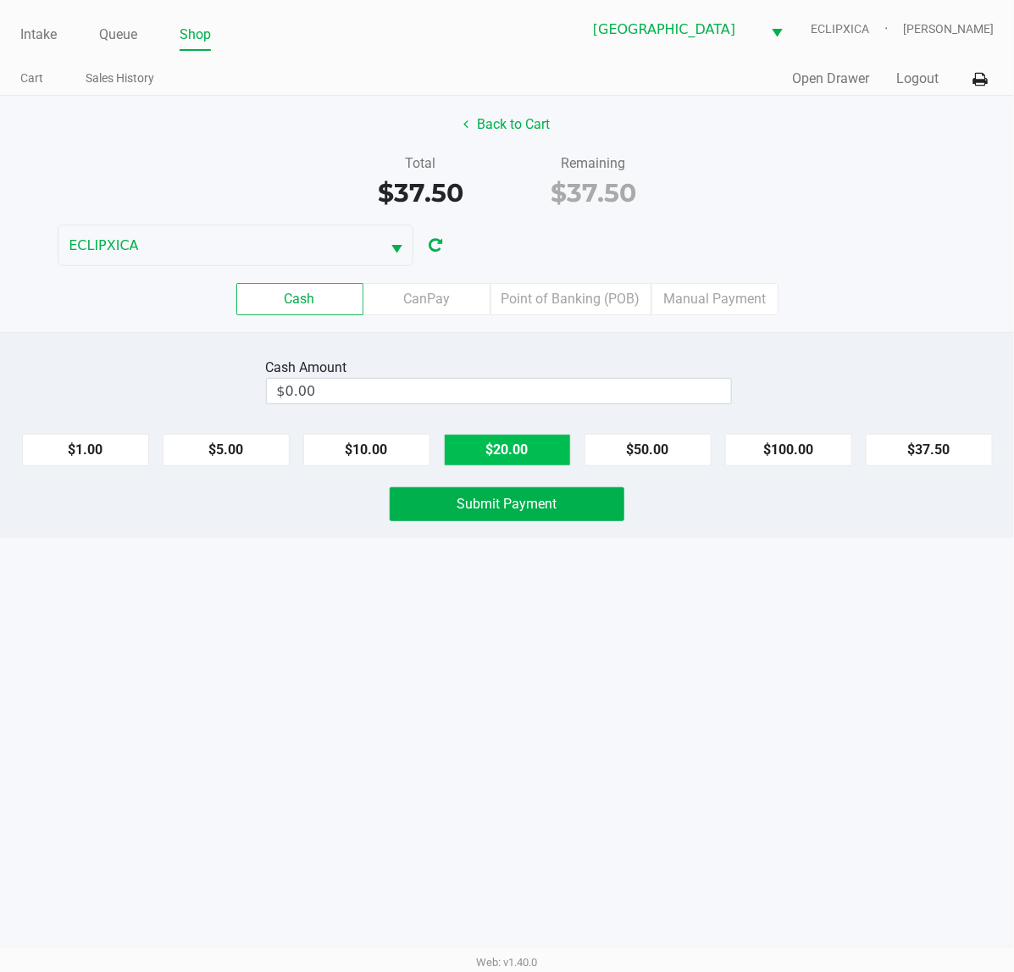 The height and width of the screenshot is (972, 1014). I want to click on a: Cart, so click(31, 78).